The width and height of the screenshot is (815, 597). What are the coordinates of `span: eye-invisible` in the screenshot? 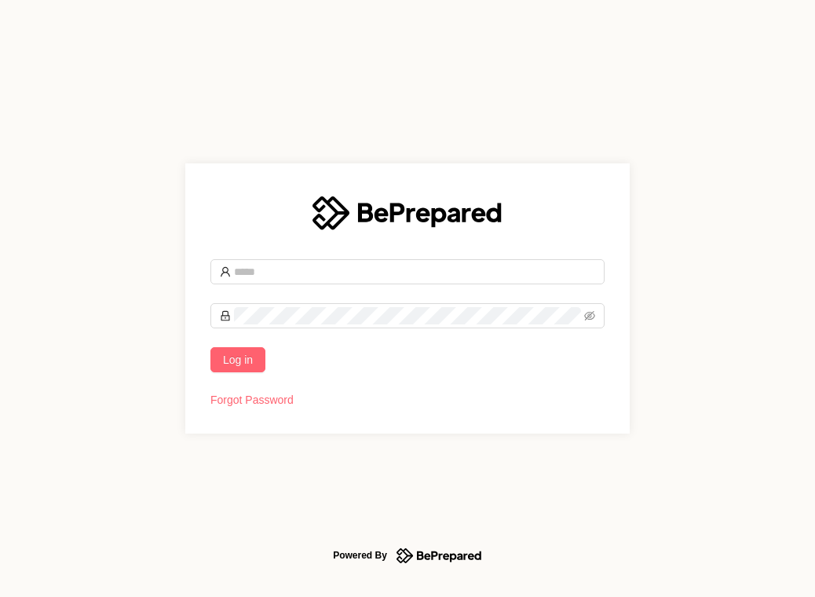 It's located at (590, 316).